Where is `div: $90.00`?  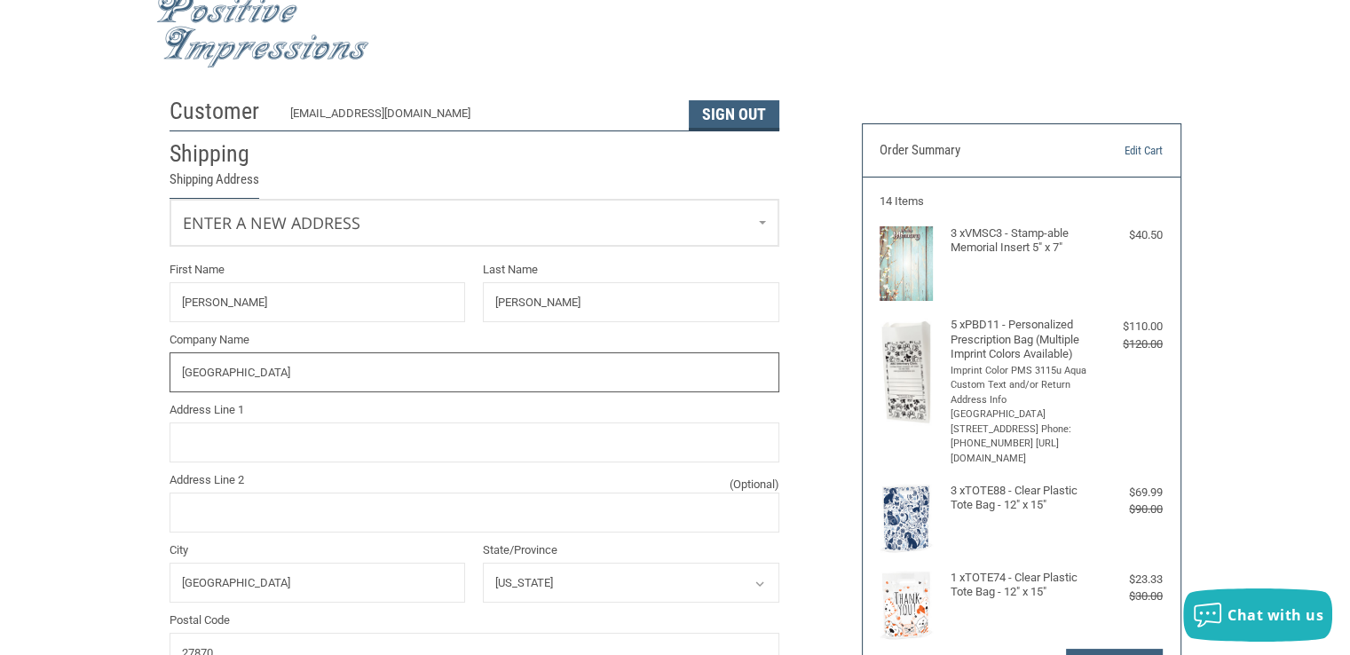 div: $90.00 is located at coordinates (1127, 509).